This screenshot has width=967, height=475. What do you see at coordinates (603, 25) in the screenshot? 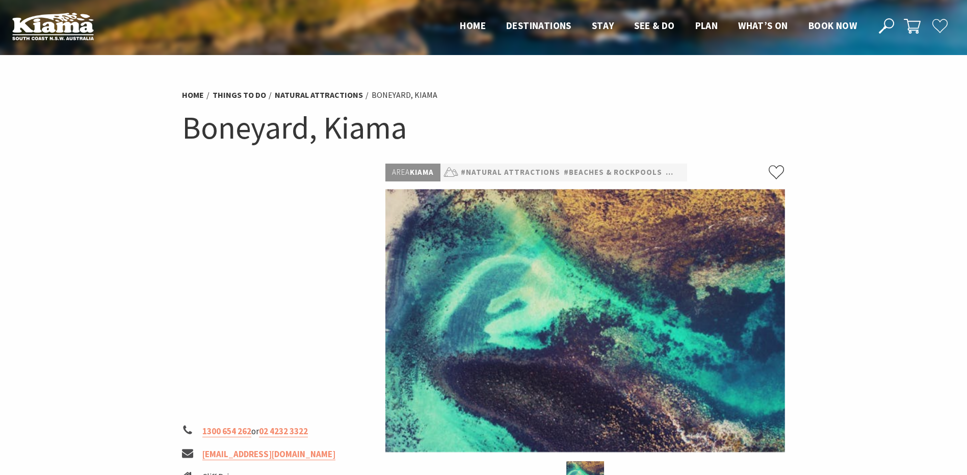
I see `span: Stay` at bounding box center [603, 25].